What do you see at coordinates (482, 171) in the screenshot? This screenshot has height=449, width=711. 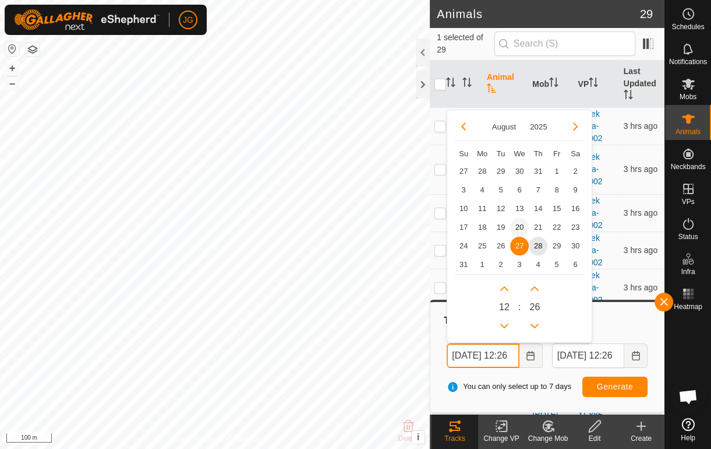 I see `td: 28` at bounding box center [482, 171].